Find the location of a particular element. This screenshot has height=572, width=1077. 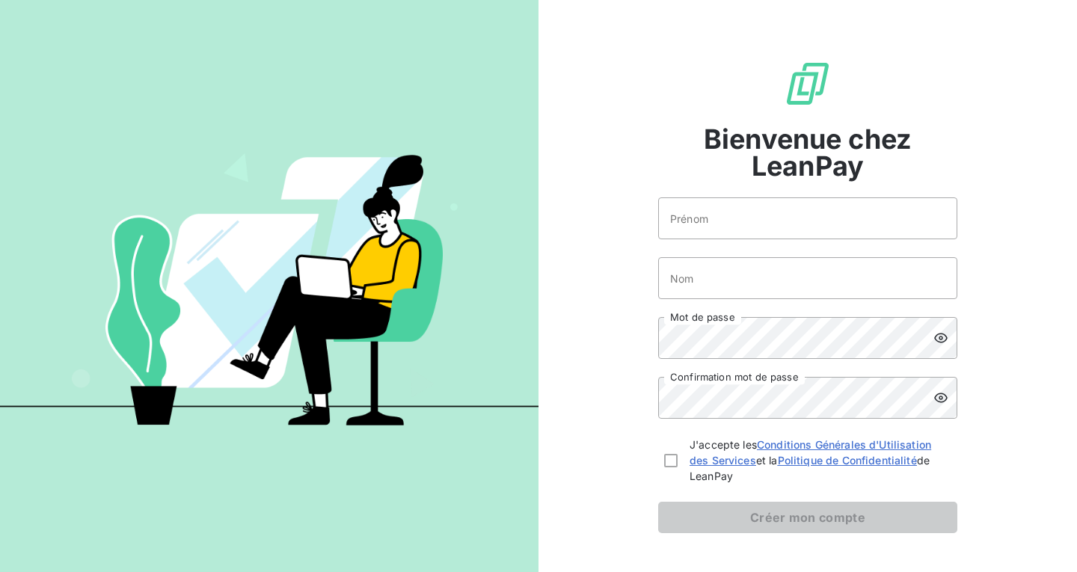

button: Créer mon compte is located at coordinates (808, 517).